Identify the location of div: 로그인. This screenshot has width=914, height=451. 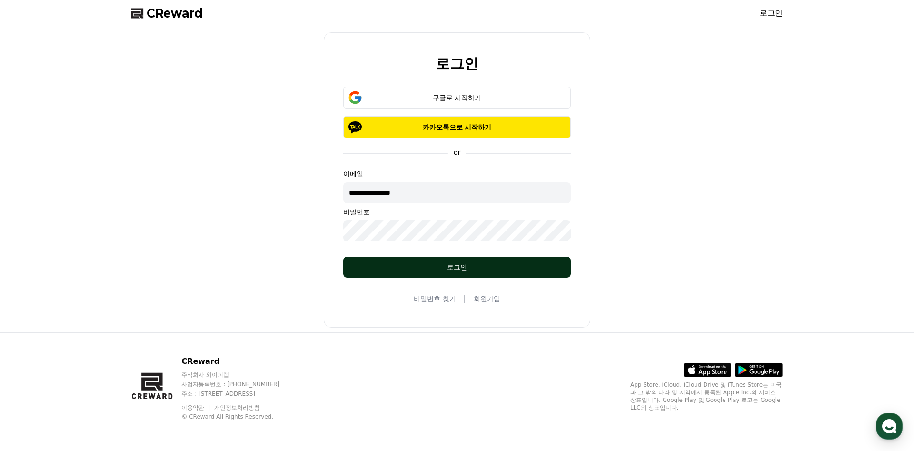
(457, 267).